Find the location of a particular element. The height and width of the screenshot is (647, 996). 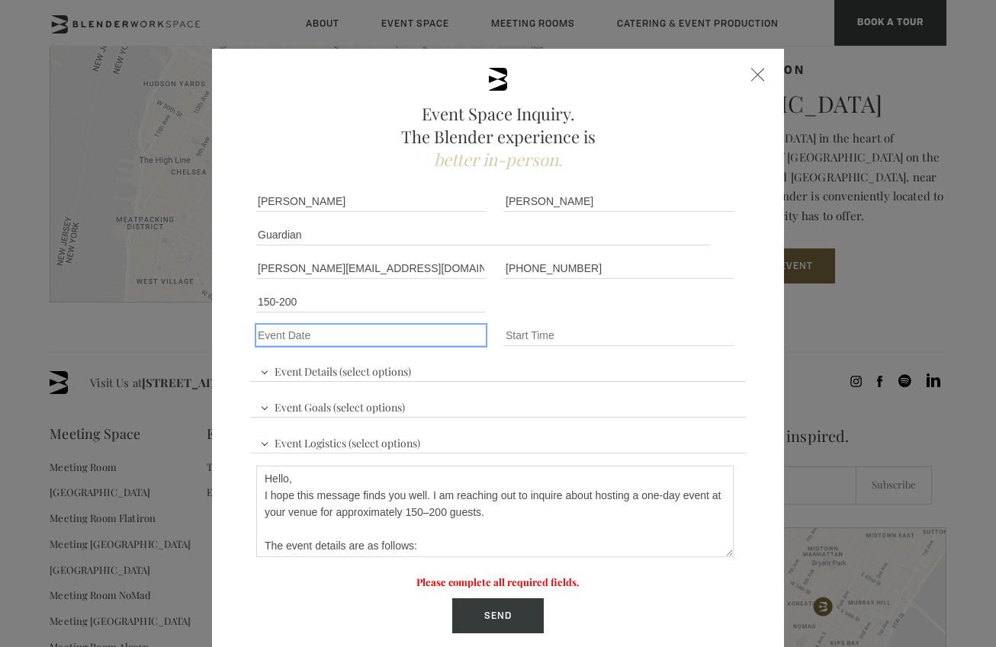

input: Start Time is located at coordinates (618, 336).